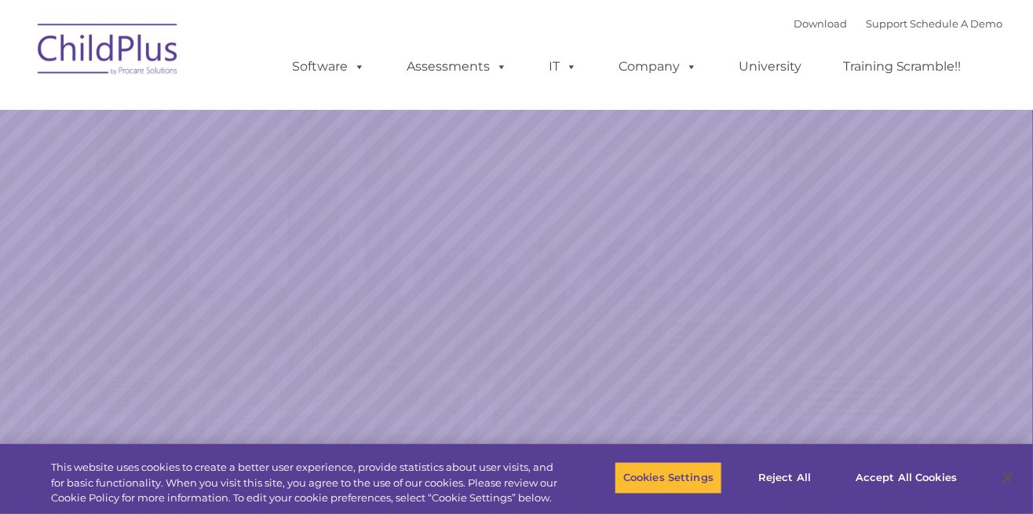 The width and height of the screenshot is (1033, 514). Describe the element at coordinates (1008, 478) in the screenshot. I see `button: Close` at that location.